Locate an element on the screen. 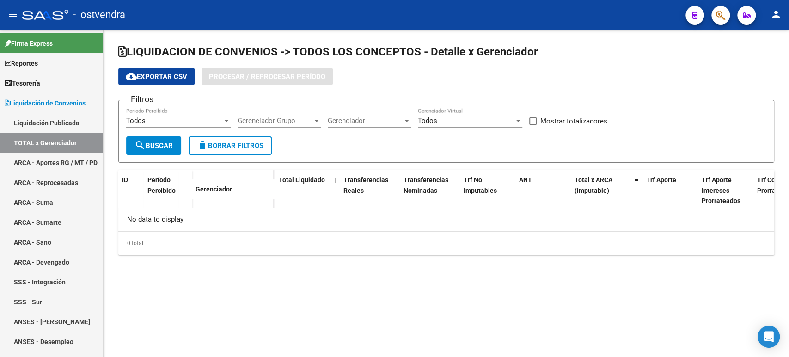 Image resolution: width=789 pixels, height=357 pixels. span: - ostvendra is located at coordinates (99, 15).